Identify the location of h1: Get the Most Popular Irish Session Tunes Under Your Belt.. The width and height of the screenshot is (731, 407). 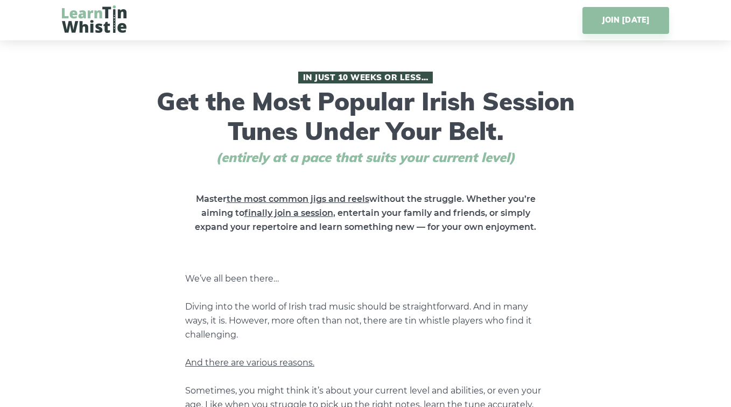
(365, 118).